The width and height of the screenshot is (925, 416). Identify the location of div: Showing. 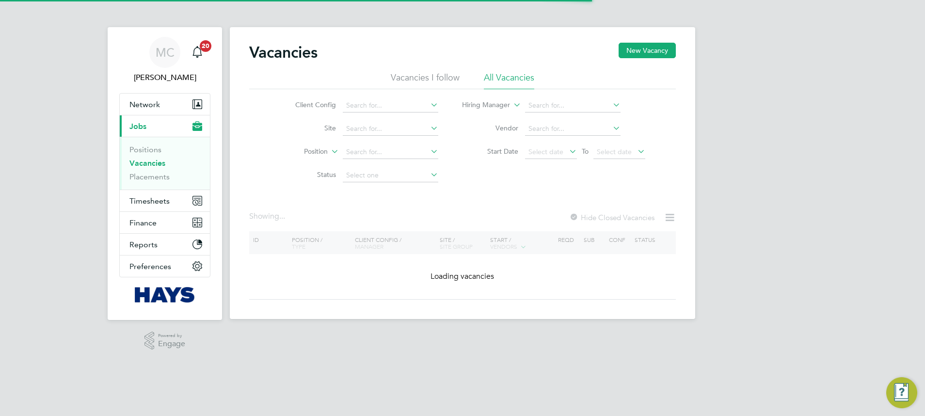
(268, 216).